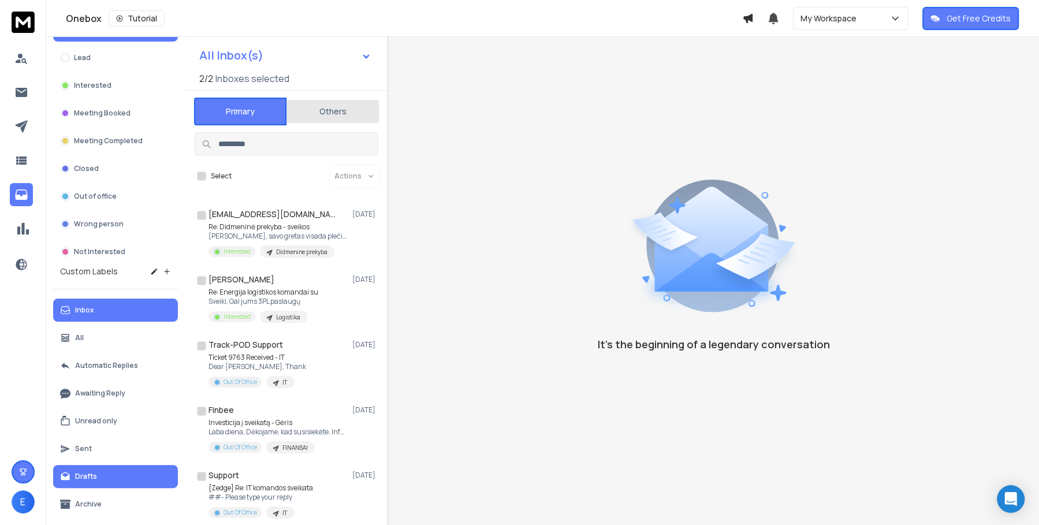 This screenshot has width=1039, height=525. Describe the element at coordinates (285, 55) in the screenshot. I see `button: All Inbox(s)` at that location.